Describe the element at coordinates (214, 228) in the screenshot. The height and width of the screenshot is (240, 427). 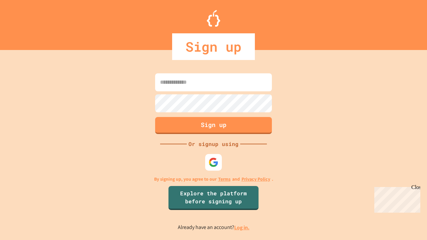
I see `p: Already have an account?` at that location.